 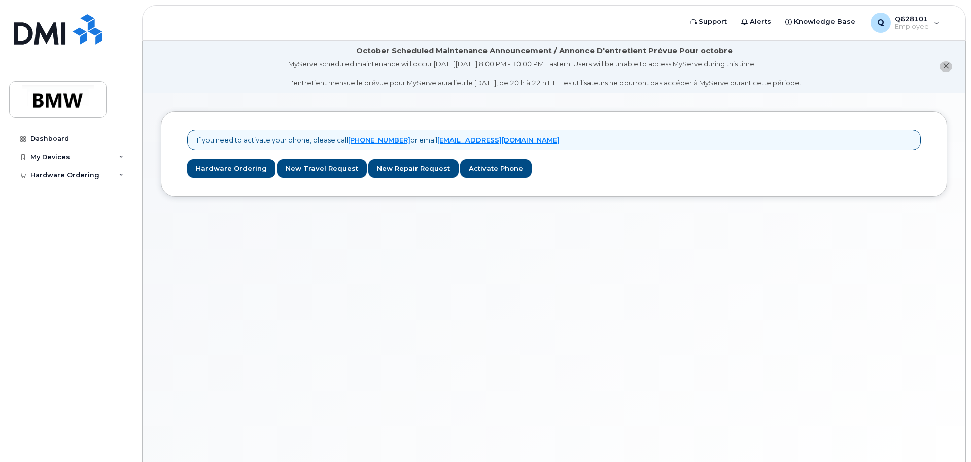 What do you see at coordinates (496, 169) in the screenshot?
I see `a: Activate Phone` at bounding box center [496, 169].